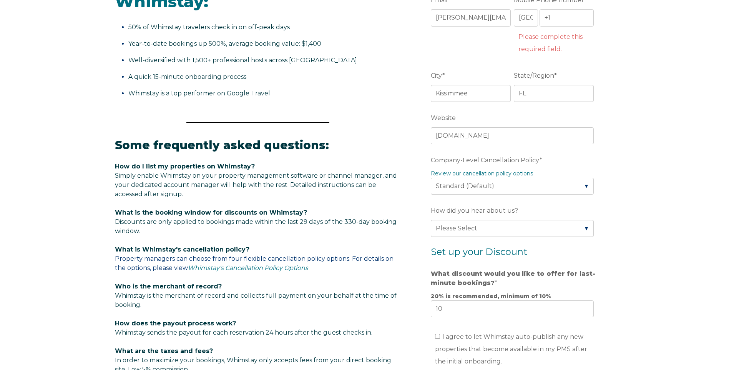 This screenshot has width=729, height=370. Describe the element at coordinates (474, 210) in the screenshot. I see `span: How did you hear about us?` at that location.